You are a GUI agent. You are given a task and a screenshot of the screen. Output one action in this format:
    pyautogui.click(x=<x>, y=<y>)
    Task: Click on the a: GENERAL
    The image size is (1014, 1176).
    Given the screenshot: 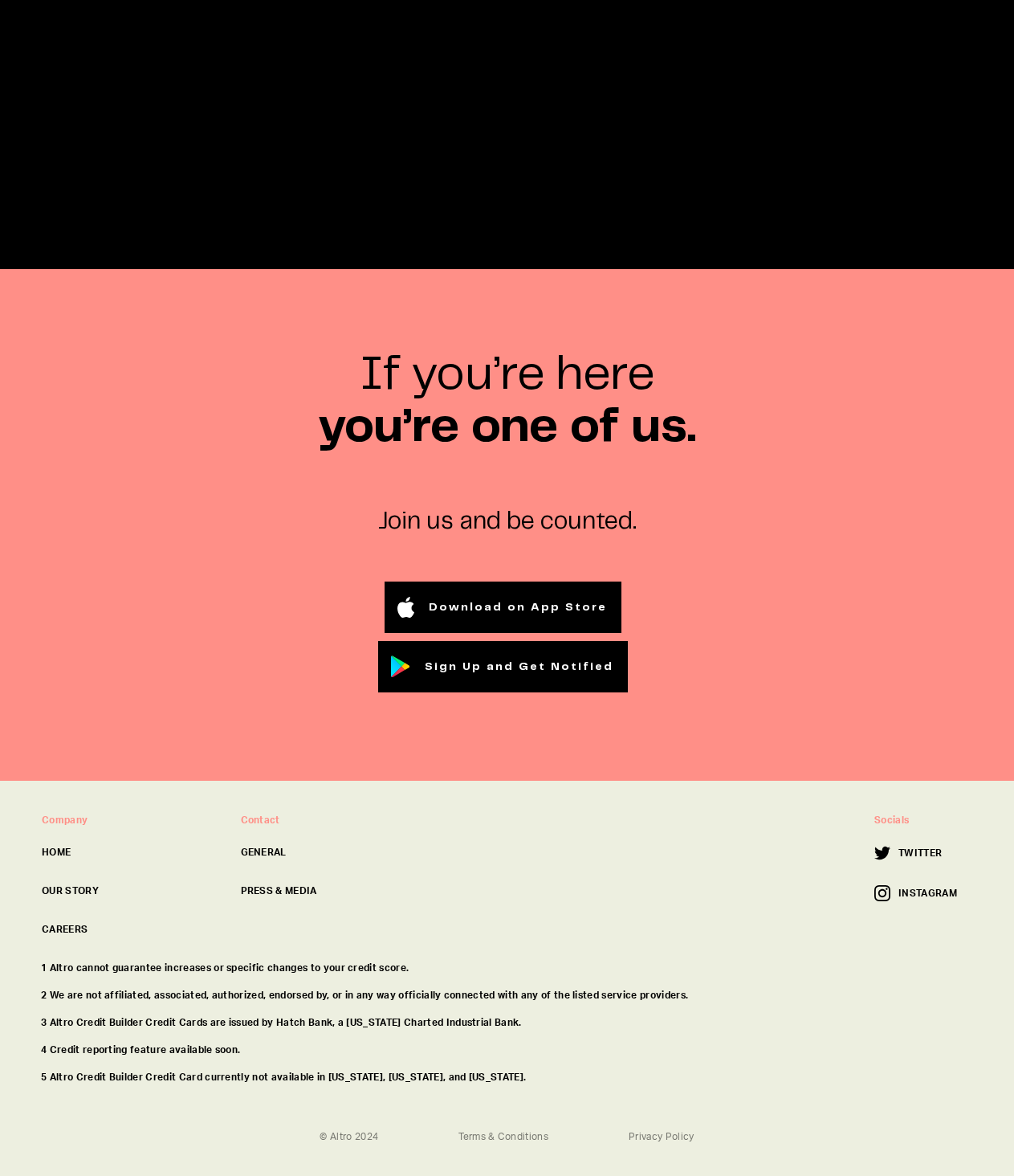 What is the action you would take?
    pyautogui.click(x=327, y=852)
    